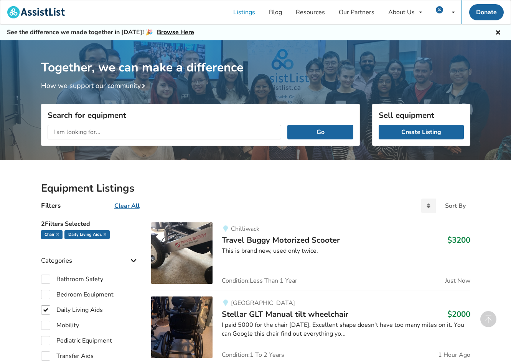 Image resolution: width=511 pixels, height=361 pixels. Describe the element at coordinates (95, 86) in the screenshot. I see `a: How we support our community` at that location.